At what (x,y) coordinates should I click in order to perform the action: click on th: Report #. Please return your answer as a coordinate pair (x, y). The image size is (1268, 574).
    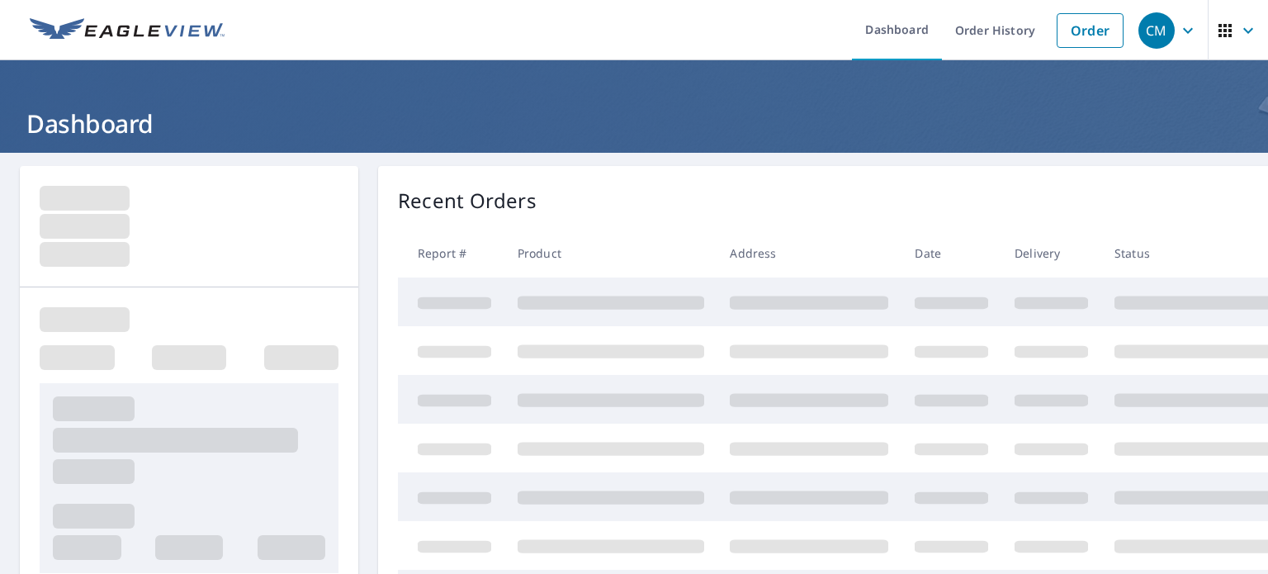
    Looking at the image, I should click on (451, 253).